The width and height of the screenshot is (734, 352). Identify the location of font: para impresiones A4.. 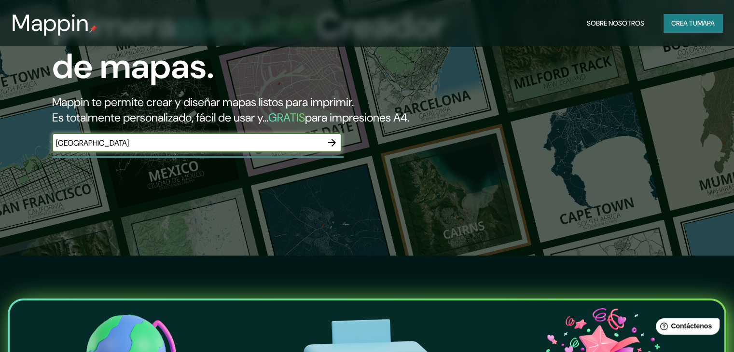
(357, 117).